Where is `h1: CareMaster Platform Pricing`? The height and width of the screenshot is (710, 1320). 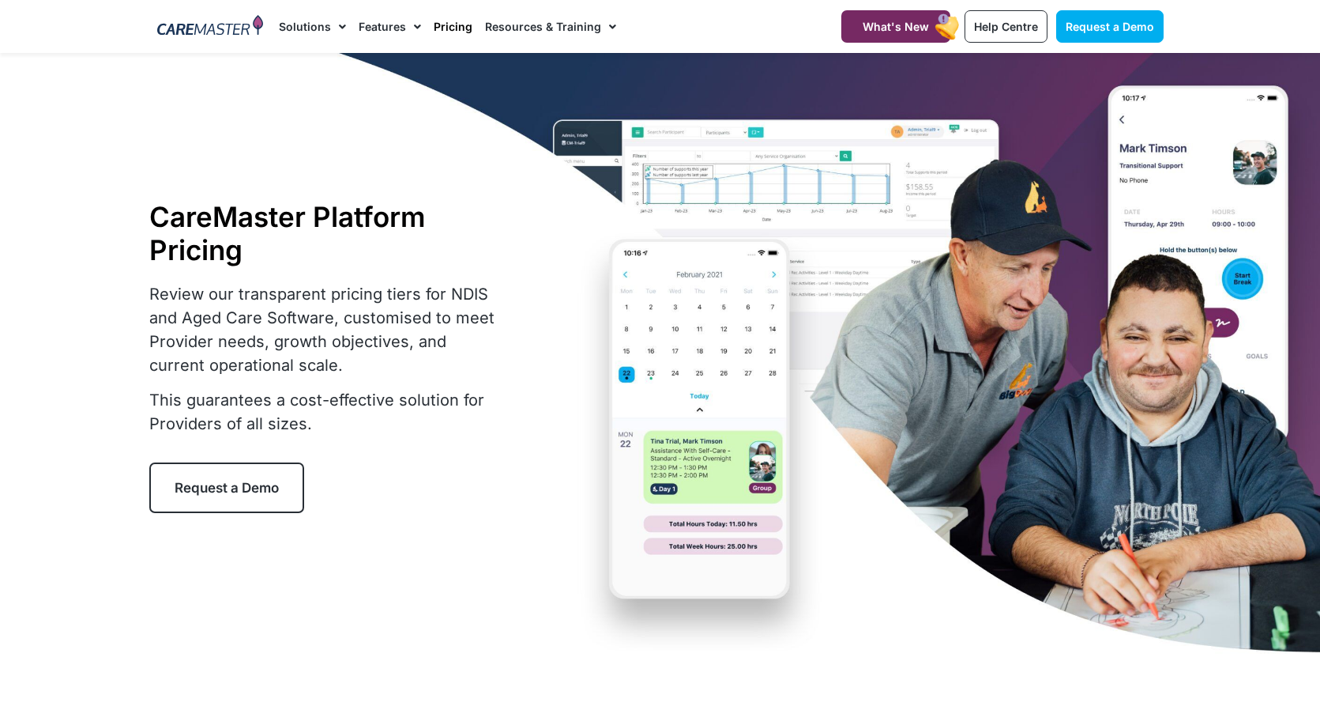
h1: CareMaster Platform Pricing is located at coordinates (327, 233).